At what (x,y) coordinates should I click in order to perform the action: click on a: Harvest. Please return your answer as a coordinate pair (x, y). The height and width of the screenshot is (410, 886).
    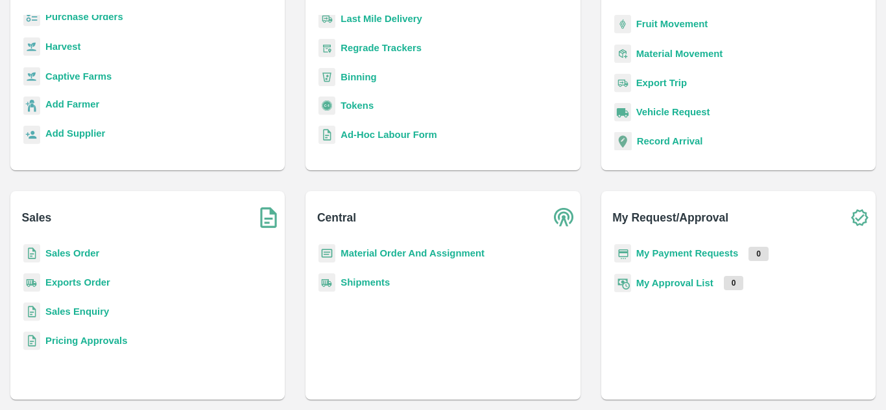
    Looking at the image, I should click on (63, 47).